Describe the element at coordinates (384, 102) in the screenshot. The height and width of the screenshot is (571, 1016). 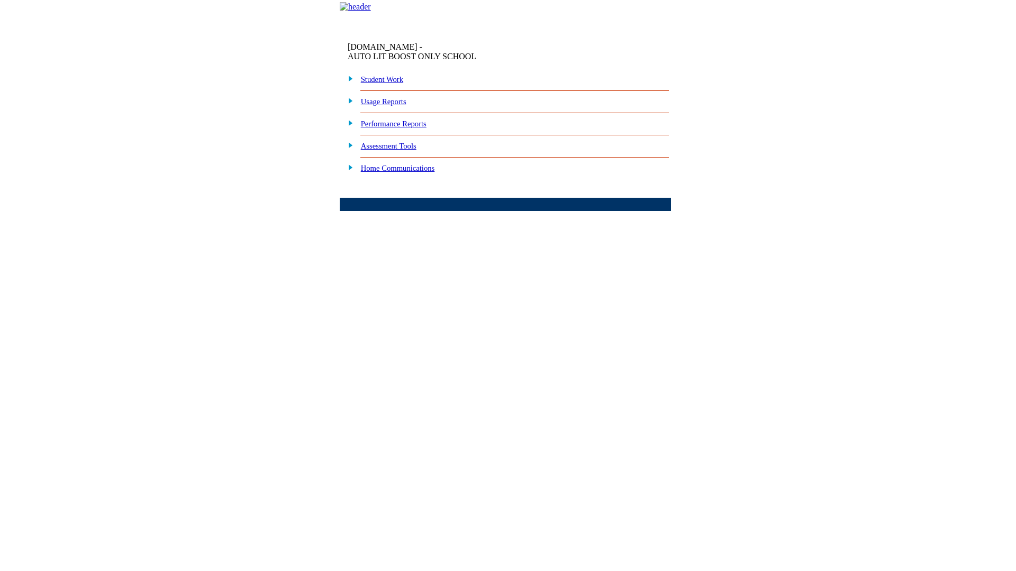
I see `a: Usage Reports` at that location.